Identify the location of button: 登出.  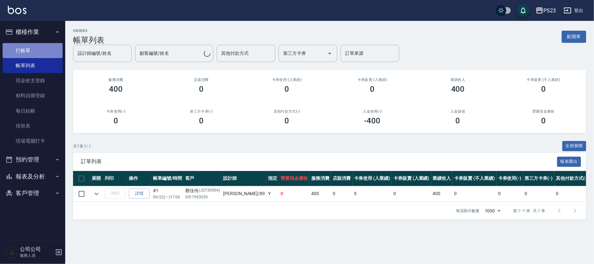
(573, 10).